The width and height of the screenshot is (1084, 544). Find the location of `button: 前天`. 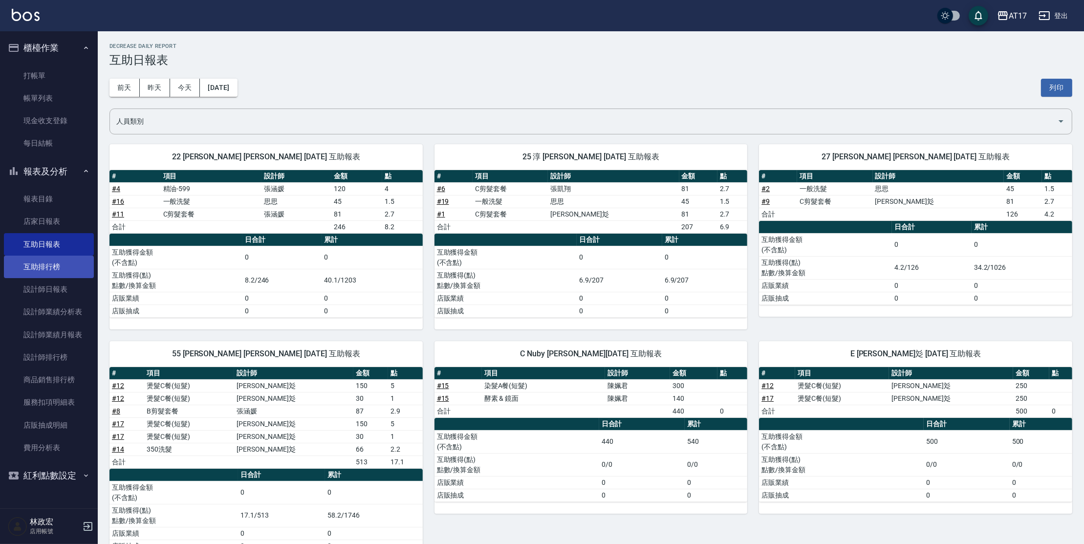

button: 前天 is located at coordinates (125, 88).